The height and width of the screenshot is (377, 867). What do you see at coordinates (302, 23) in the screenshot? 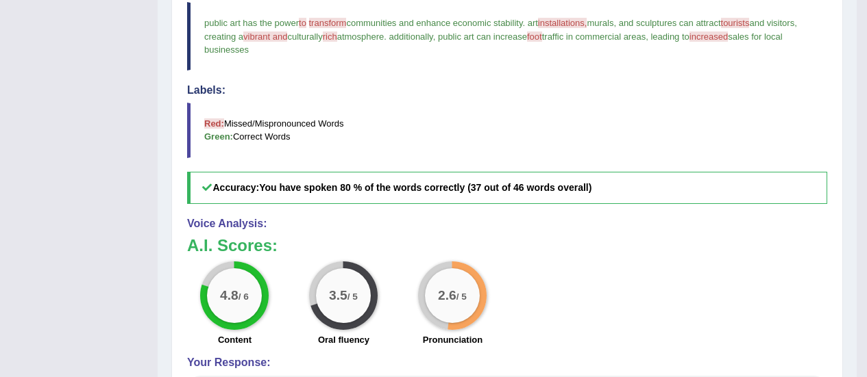
I see `span: to` at bounding box center [302, 23].